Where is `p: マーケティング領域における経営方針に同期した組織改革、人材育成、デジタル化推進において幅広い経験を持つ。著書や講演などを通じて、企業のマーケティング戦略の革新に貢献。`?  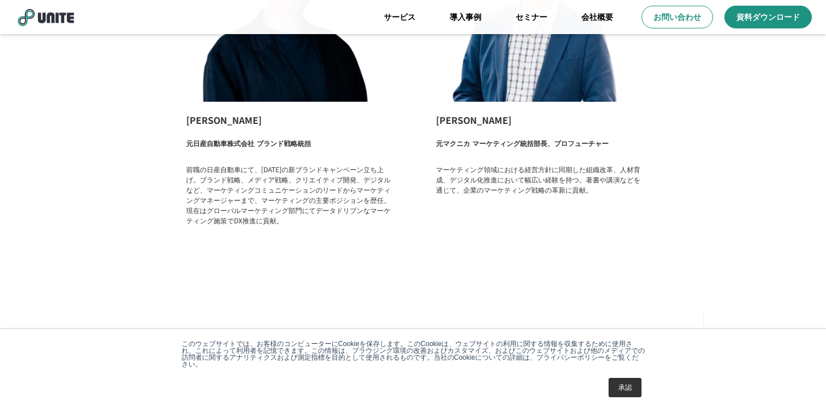
p: マーケティング領域における経営方針に同期した組織改革、人材育成、デジタル化推進において幅広い経験を持つ。著書や講演などを通じて、企業のマーケティング戦略の革新に貢献。 is located at coordinates (538, 179).